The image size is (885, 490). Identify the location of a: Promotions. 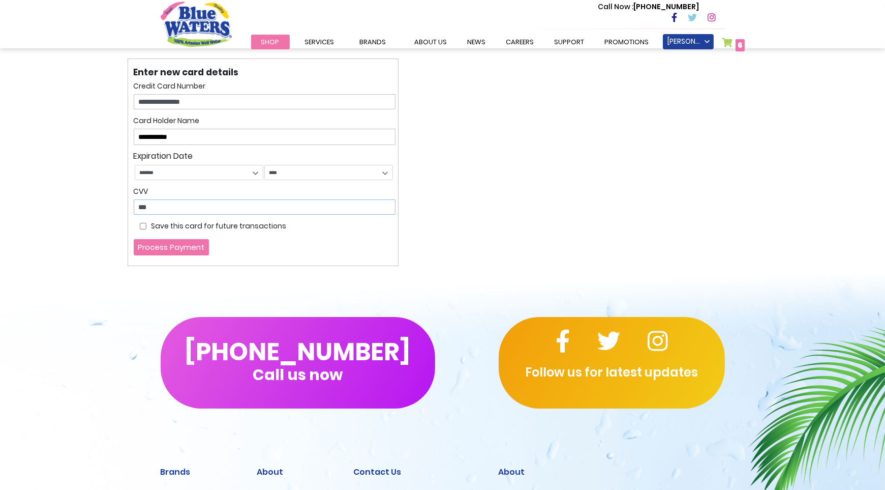
(627, 42).